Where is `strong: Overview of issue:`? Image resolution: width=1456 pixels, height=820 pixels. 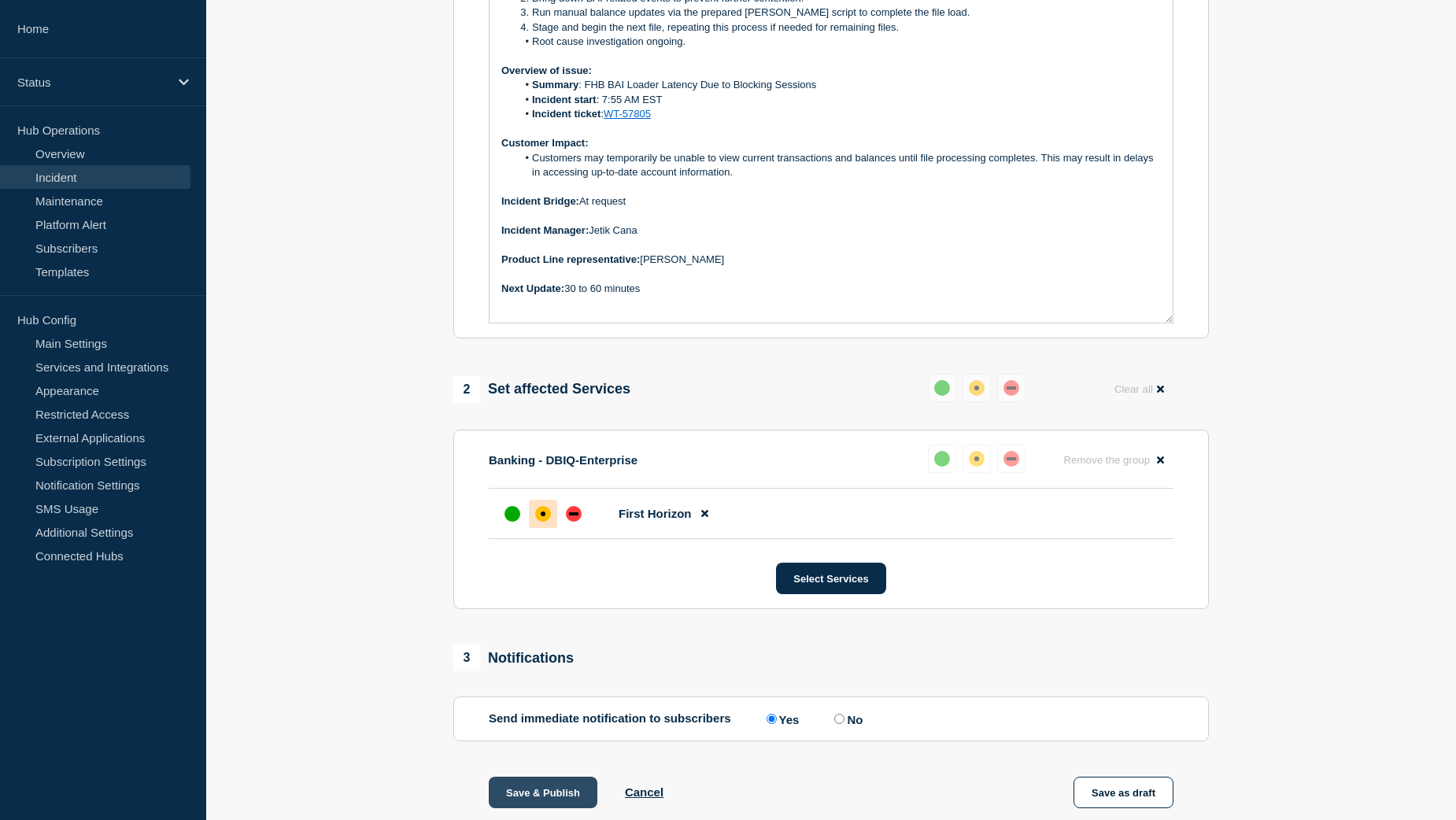 strong: Overview of issue: is located at coordinates (546, 70).